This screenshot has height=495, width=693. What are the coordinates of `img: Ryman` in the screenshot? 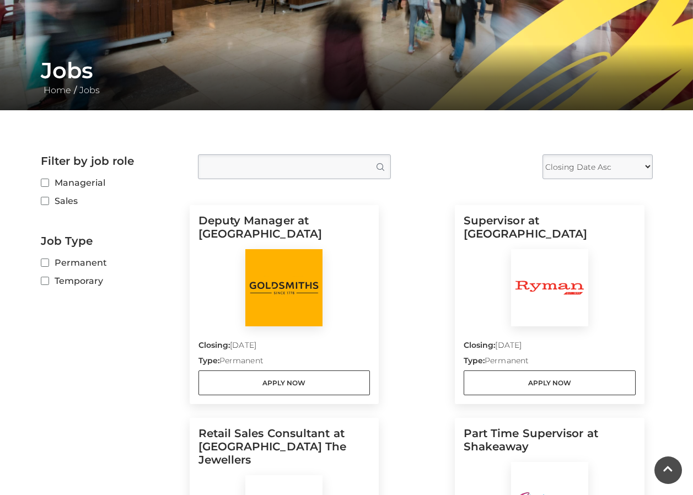 It's located at (550, 288).